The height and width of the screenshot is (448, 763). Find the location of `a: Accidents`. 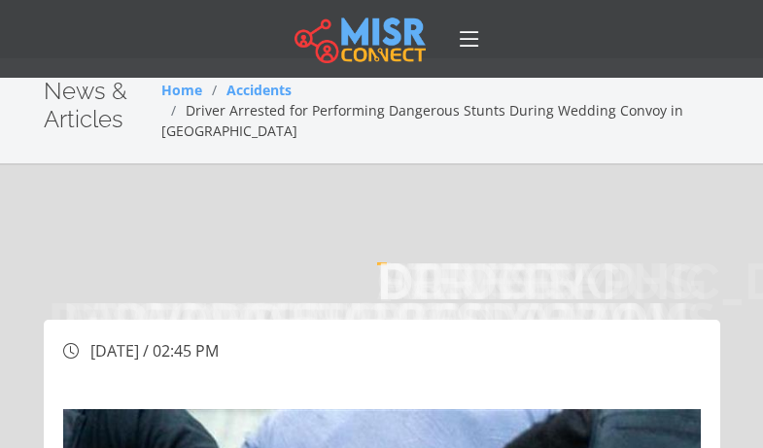

a: Accidents is located at coordinates (259, 89).